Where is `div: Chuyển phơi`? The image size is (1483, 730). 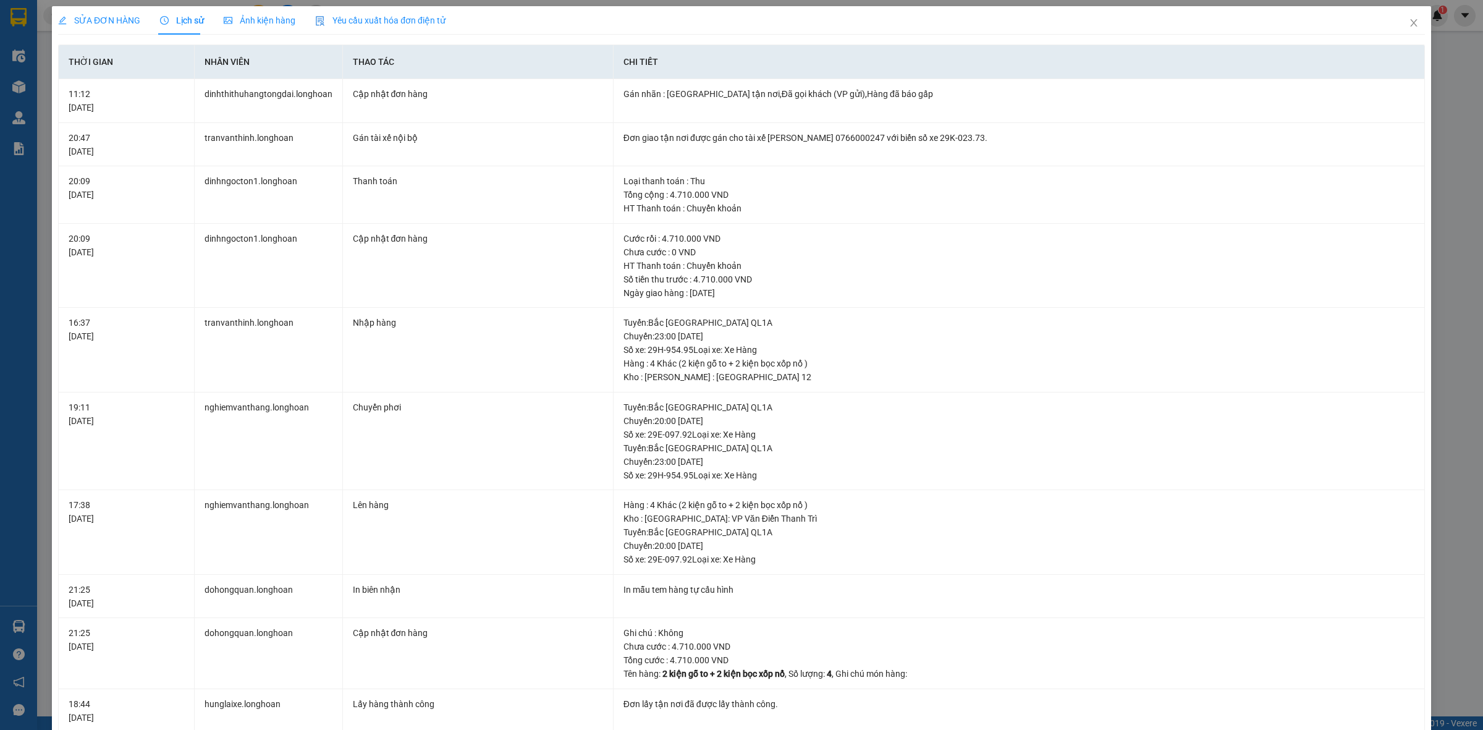
div: Chuyển phơi is located at coordinates (478, 407).